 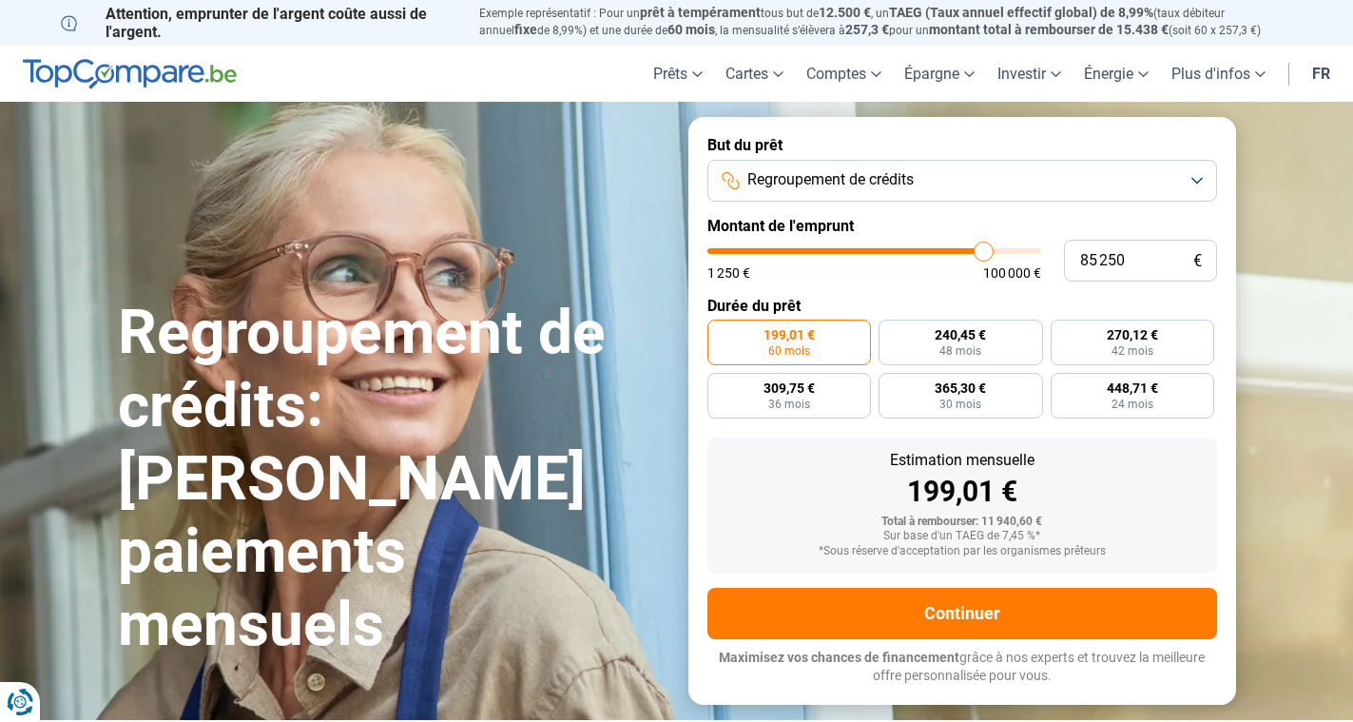 I want to click on span: 270,12 €, so click(x=1132, y=335).